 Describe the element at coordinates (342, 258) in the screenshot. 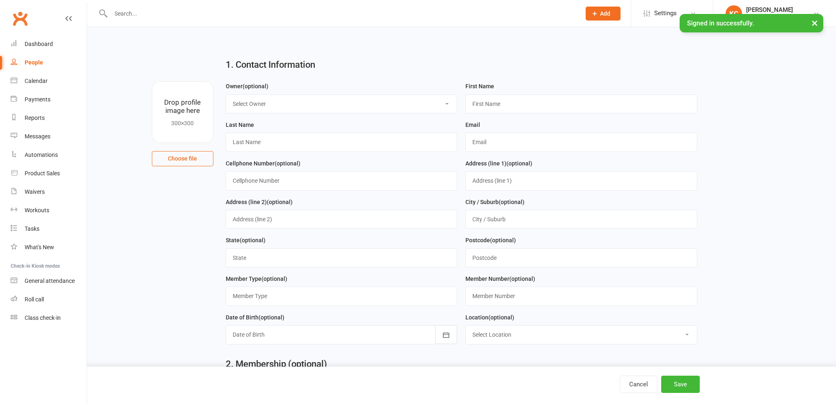

I see `input: State` at that location.